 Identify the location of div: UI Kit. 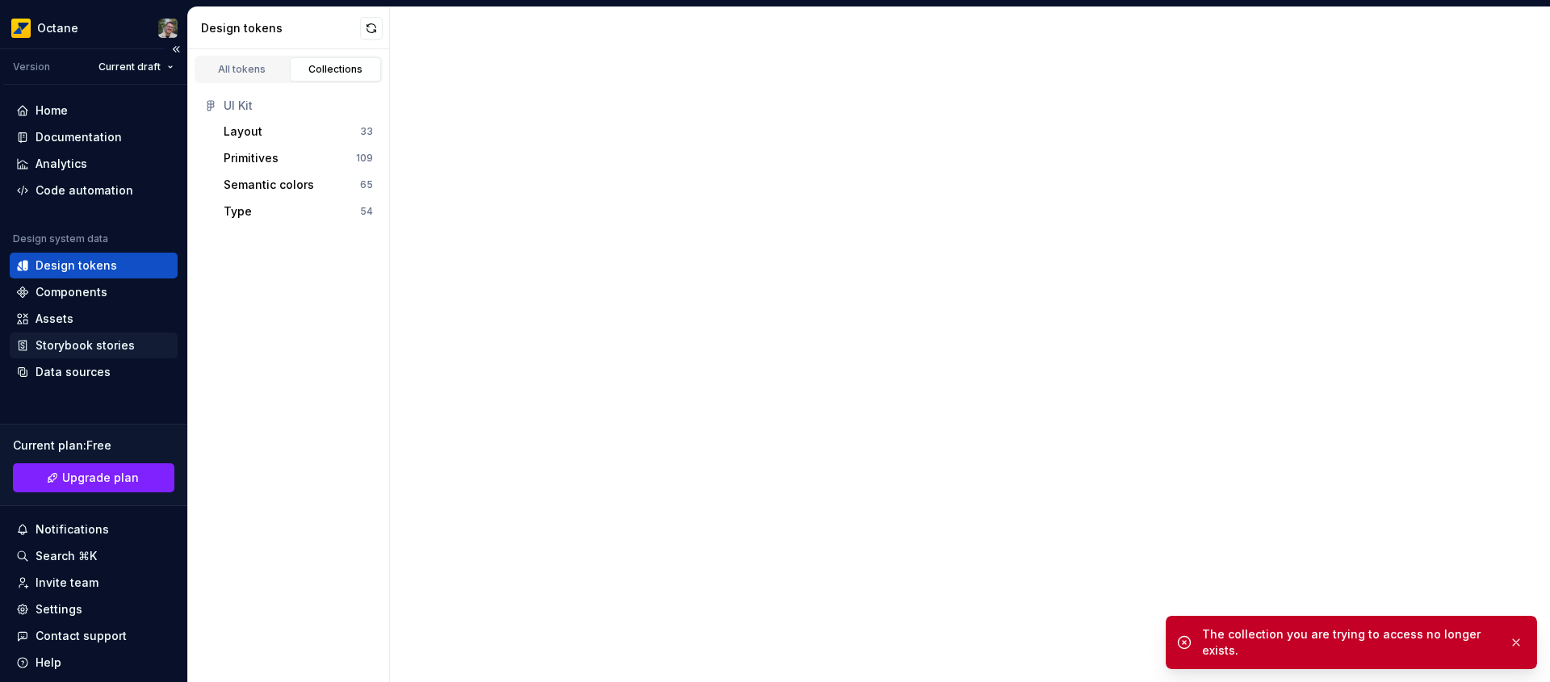
(298, 106).